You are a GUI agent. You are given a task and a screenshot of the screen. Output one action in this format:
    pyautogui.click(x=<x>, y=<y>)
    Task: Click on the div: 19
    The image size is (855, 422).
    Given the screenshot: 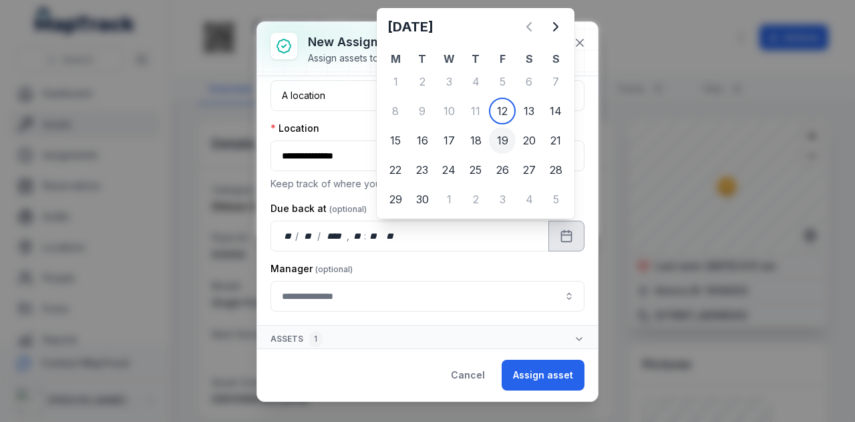 What is the action you would take?
    pyautogui.click(x=502, y=140)
    